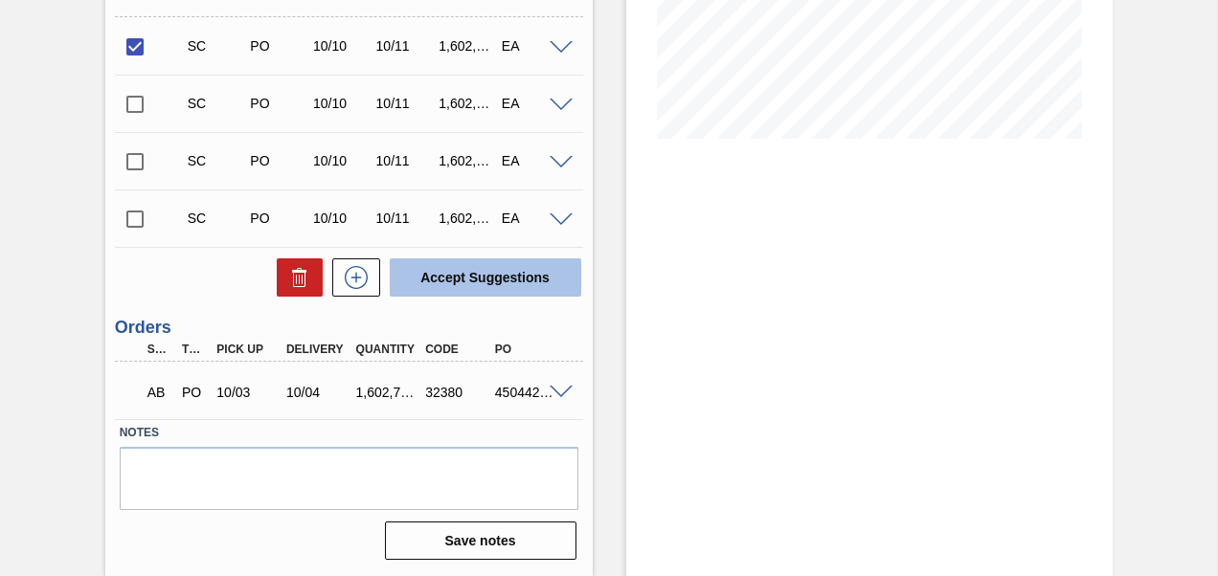 This screenshot has width=1218, height=576. I want to click on p: AB, so click(159, 393).